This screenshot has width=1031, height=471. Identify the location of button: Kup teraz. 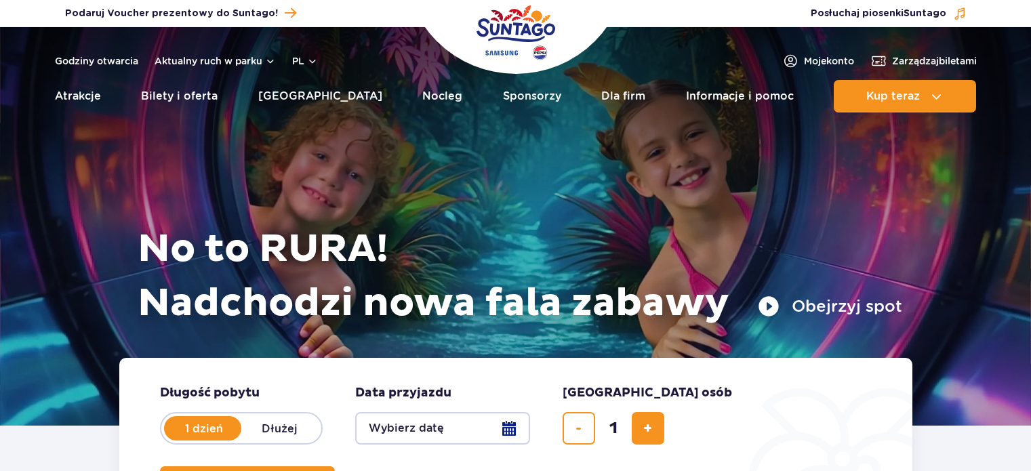
(905, 96).